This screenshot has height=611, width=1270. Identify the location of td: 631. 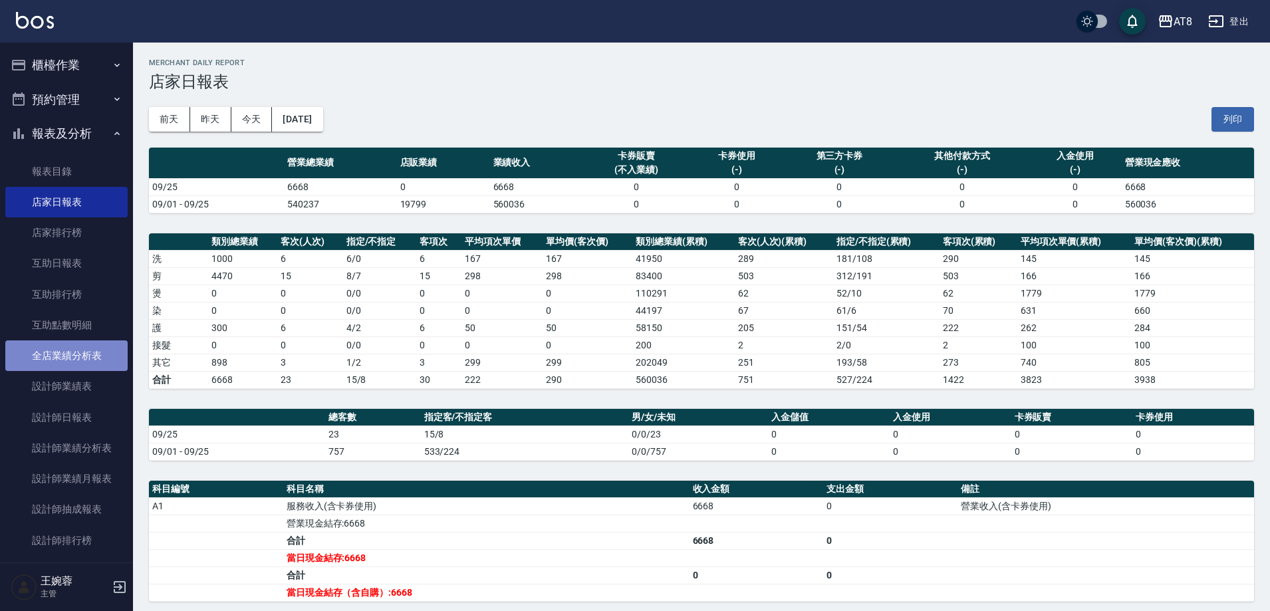
(1075, 311).